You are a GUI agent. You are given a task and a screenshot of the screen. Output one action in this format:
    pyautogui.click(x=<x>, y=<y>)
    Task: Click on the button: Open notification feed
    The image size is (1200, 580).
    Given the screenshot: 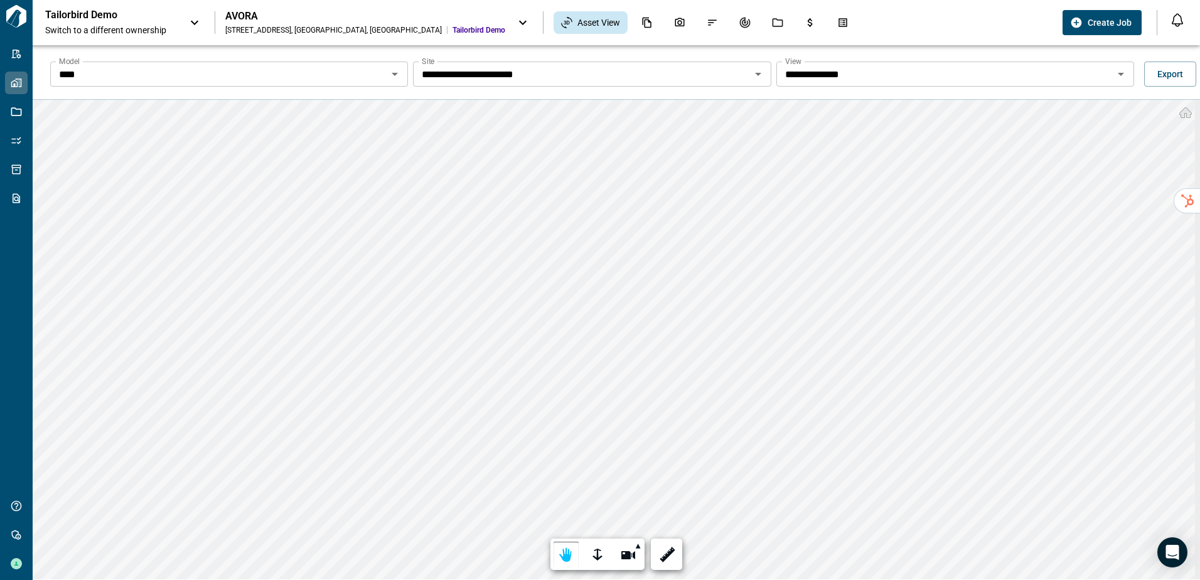 What is the action you would take?
    pyautogui.click(x=1178, y=20)
    